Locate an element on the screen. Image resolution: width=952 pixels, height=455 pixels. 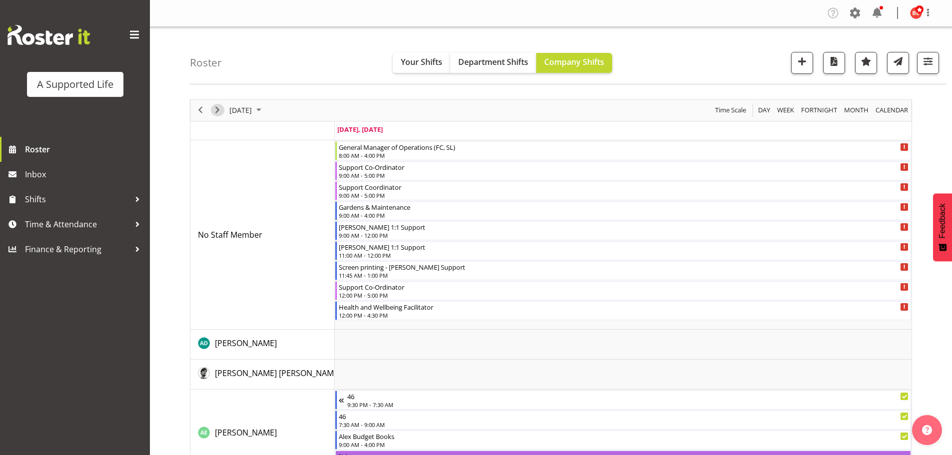
div: General Manager of Operations (FC, SL) is located at coordinates (624, 147).